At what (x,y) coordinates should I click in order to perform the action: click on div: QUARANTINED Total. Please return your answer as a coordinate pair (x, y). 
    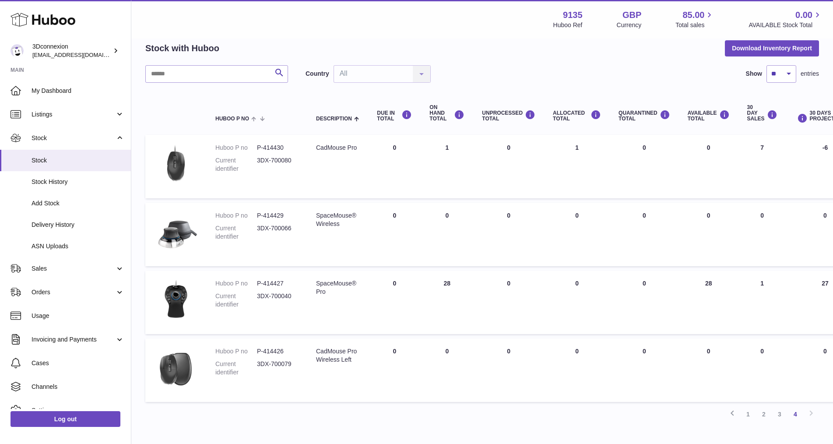
    Looking at the image, I should click on (644, 116).